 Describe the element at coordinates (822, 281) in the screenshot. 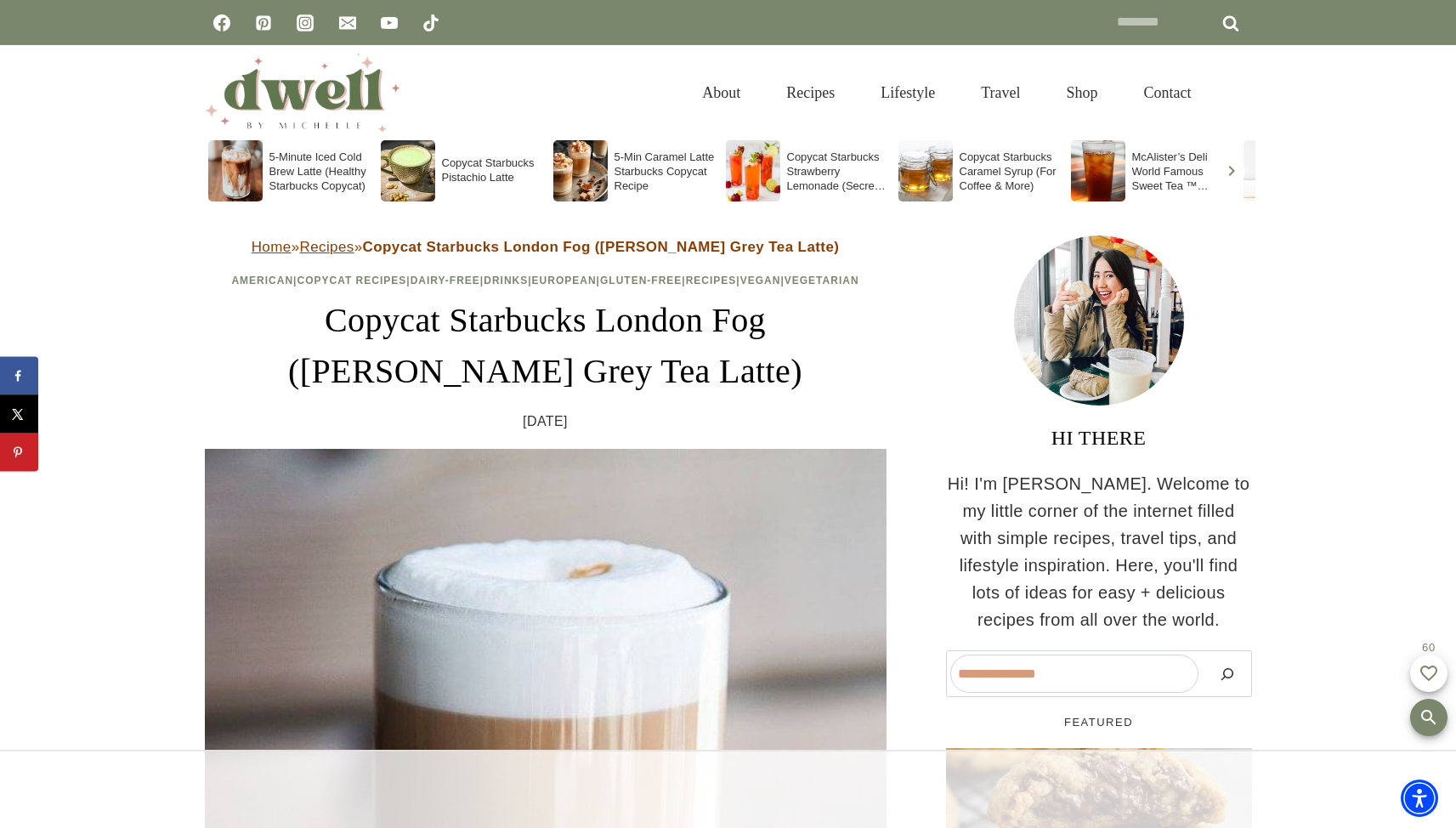

I see `a: Vegetarian` at that location.